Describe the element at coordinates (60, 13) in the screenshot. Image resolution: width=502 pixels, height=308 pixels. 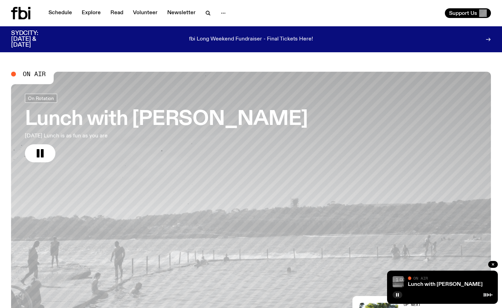
I see `a: Schedule` at that location.